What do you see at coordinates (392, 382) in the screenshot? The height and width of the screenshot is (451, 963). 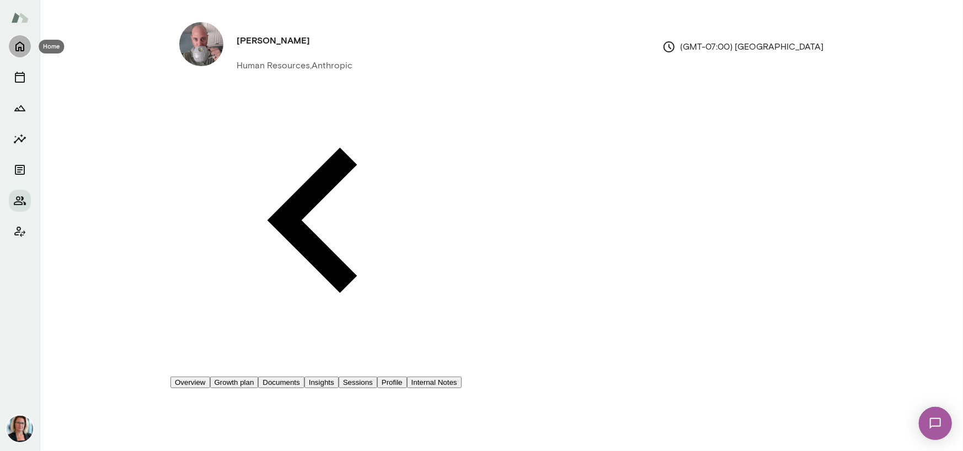 I see `button: Profile` at bounding box center [392, 382].